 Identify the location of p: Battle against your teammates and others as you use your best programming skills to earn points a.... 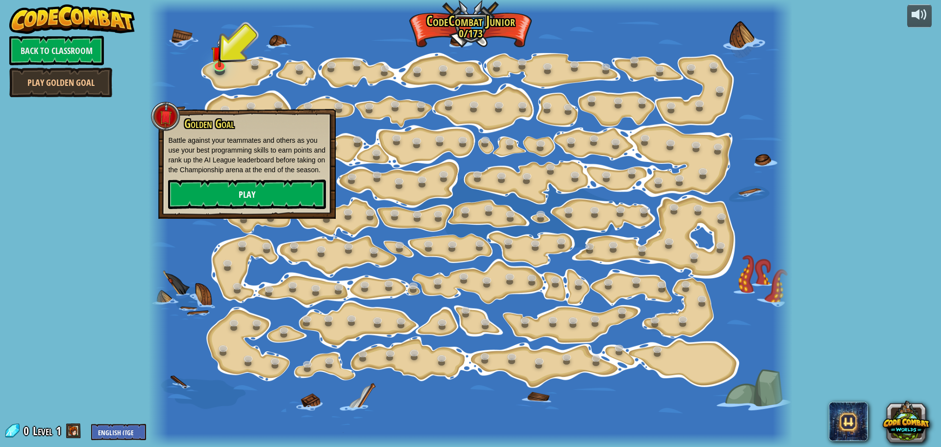
(247, 155).